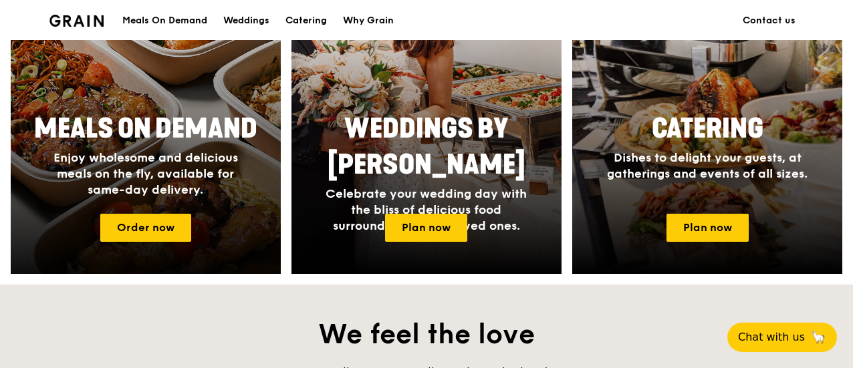 The height and width of the screenshot is (368, 853). What do you see at coordinates (146, 129) in the screenshot?
I see `span: Meals On Demand` at bounding box center [146, 129].